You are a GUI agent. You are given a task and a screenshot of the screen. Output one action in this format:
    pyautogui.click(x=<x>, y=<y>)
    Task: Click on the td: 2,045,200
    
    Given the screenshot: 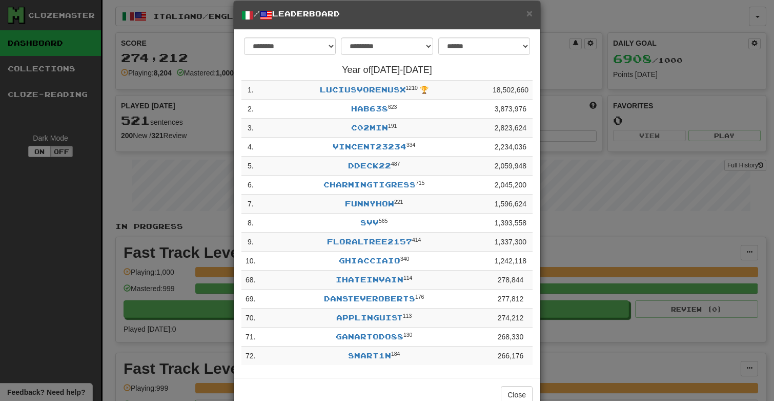 What is the action you would take?
    pyautogui.click(x=511, y=185)
    